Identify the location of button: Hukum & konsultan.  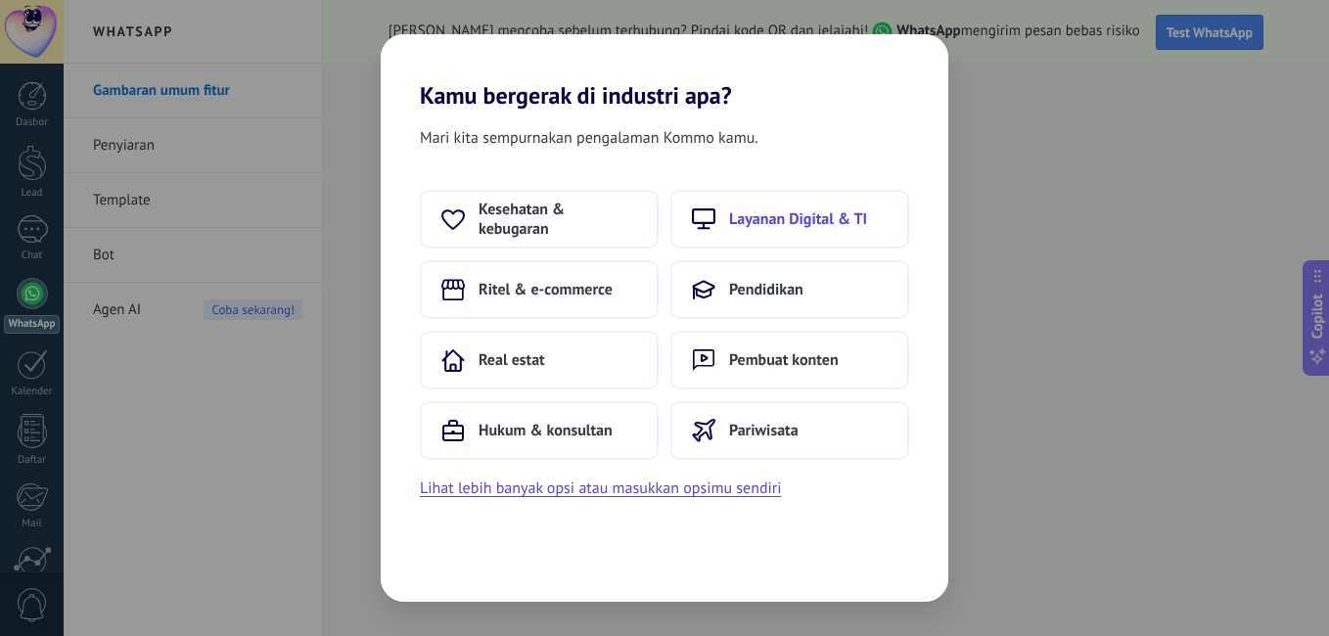
(539, 431).